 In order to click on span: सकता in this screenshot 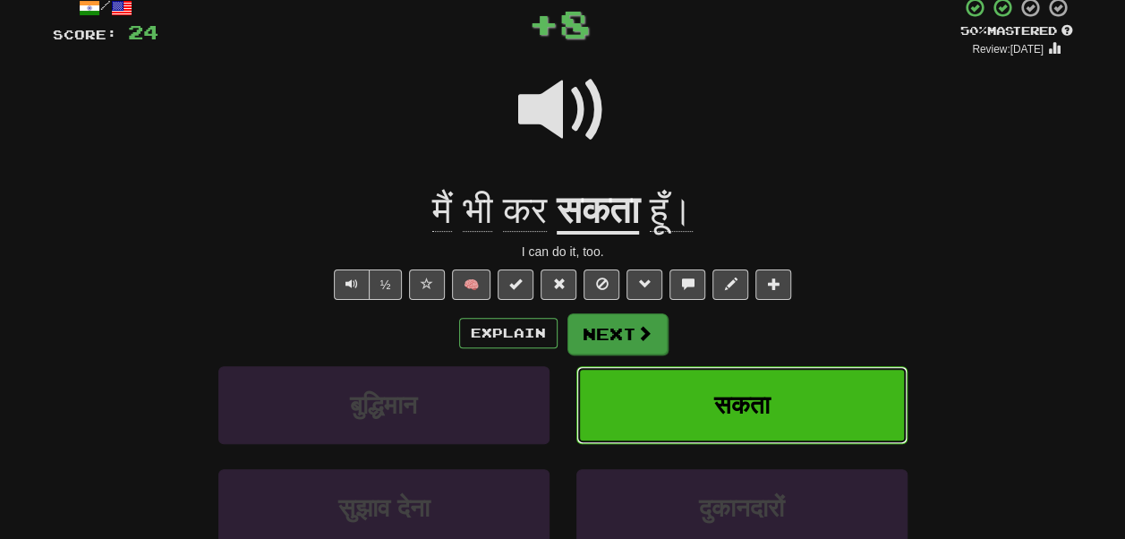, I will do `click(742, 404)`.